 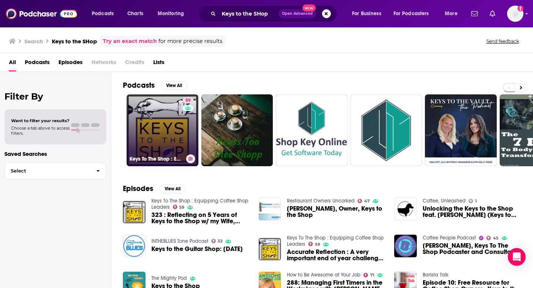 What do you see at coordinates (12, 64) in the screenshot?
I see `a: All` at bounding box center [12, 64].